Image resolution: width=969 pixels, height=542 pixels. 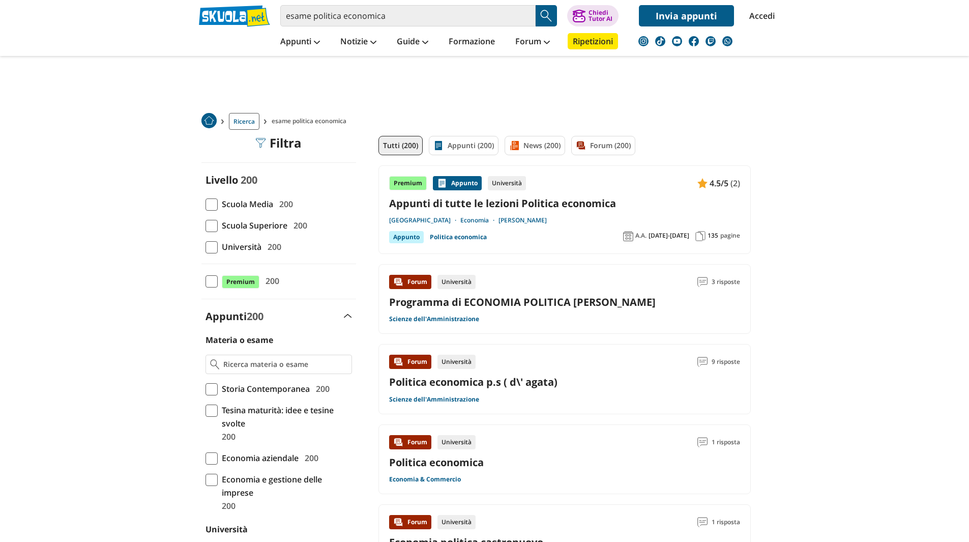 What do you see at coordinates (278, 143) in the screenshot?
I see `div: Filtra` at bounding box center [278, 143].